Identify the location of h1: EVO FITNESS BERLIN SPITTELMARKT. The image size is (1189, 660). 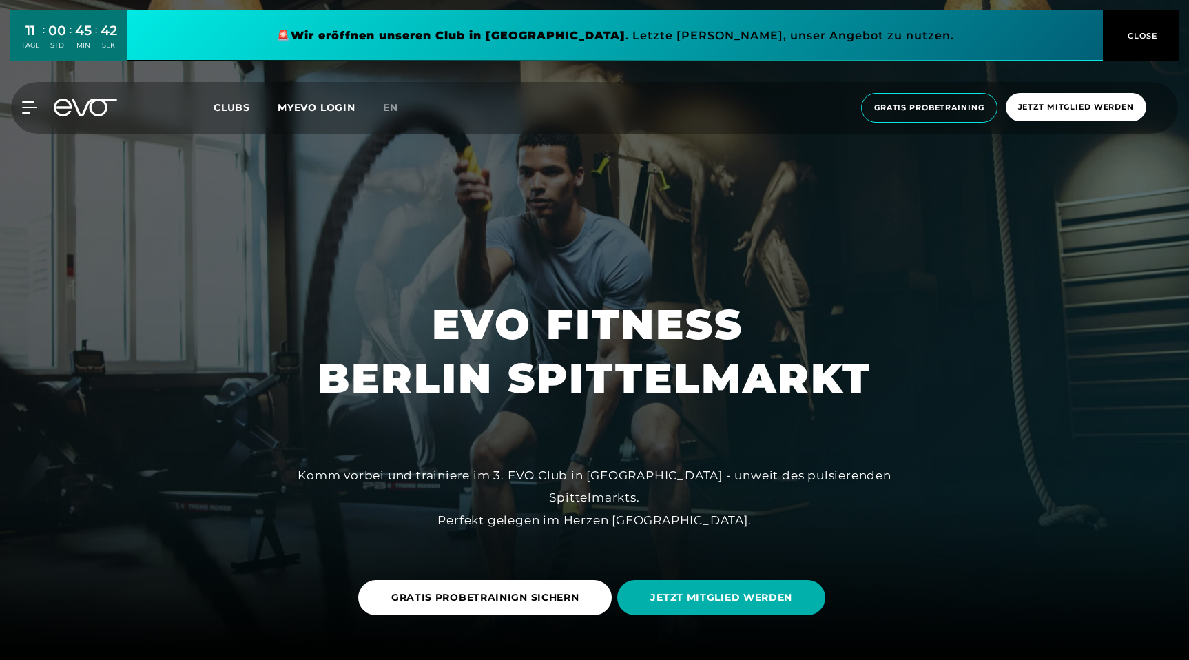
(594, 351).